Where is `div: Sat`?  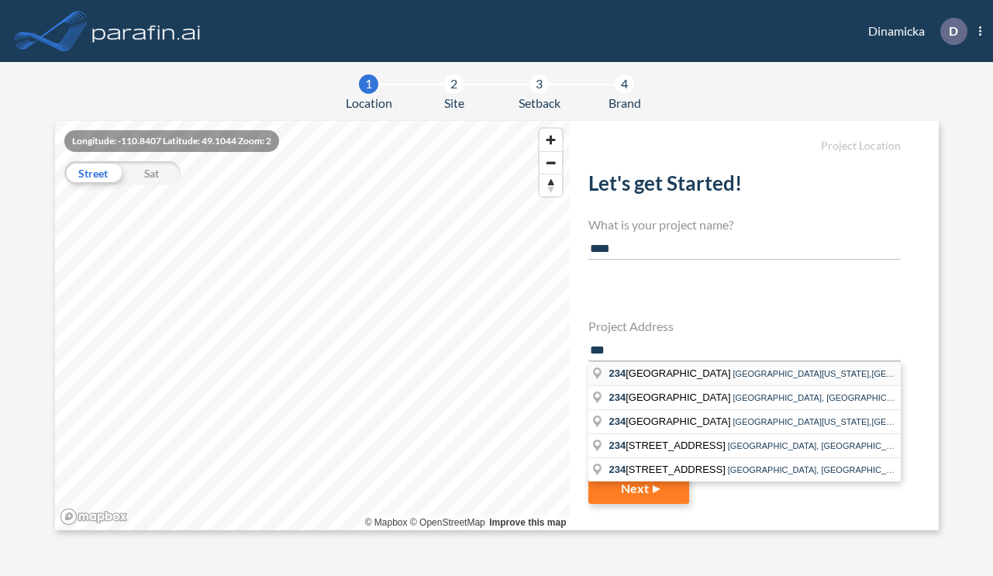
div: Sat is located at coordinates (151, 173).